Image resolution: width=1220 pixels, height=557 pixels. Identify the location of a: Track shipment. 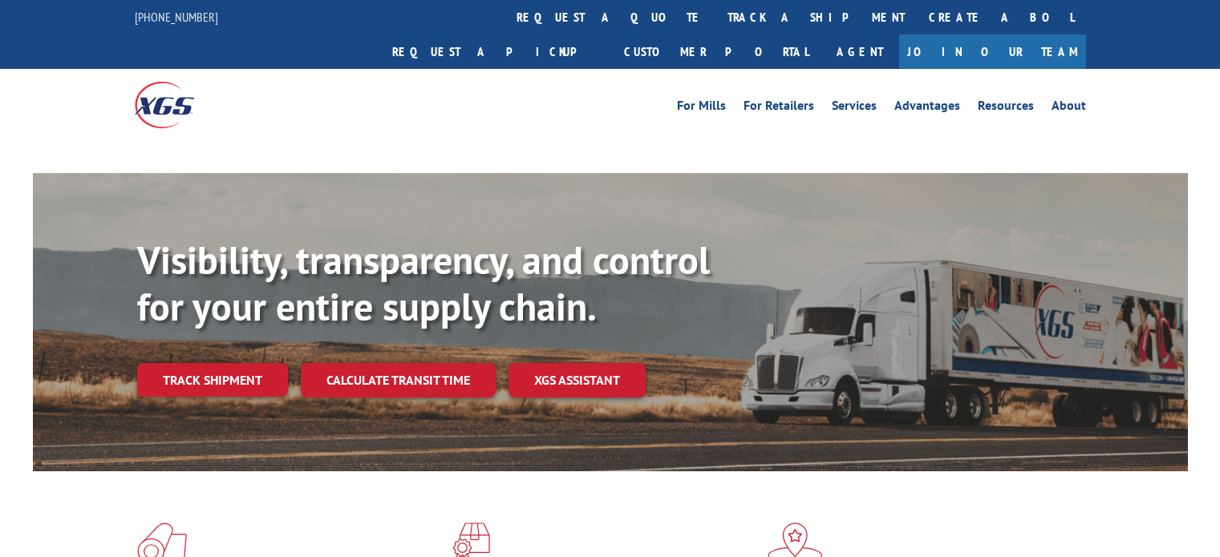
(213, 380).